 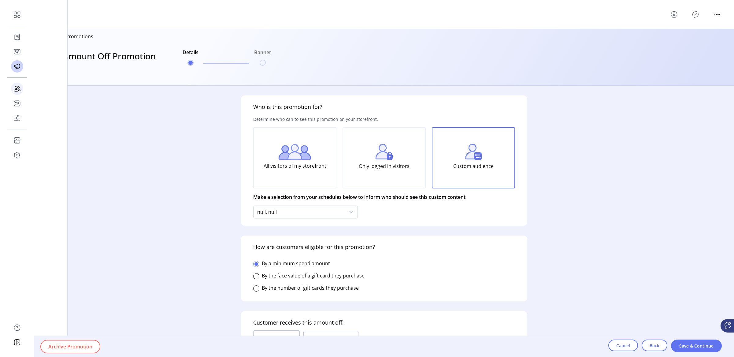 I want to click on h3: Edit Amount Off Promotion, so click(x=100, y=62).